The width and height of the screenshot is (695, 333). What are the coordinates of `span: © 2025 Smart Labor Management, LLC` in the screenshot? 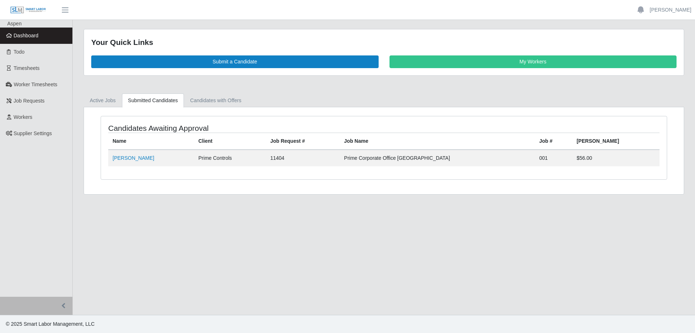 It's located at (50, 323).